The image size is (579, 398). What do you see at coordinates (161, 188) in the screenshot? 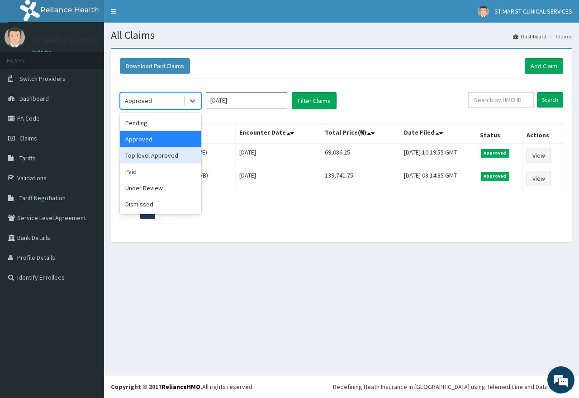
I see `div: Under Review` at bounding box center [161, 188].